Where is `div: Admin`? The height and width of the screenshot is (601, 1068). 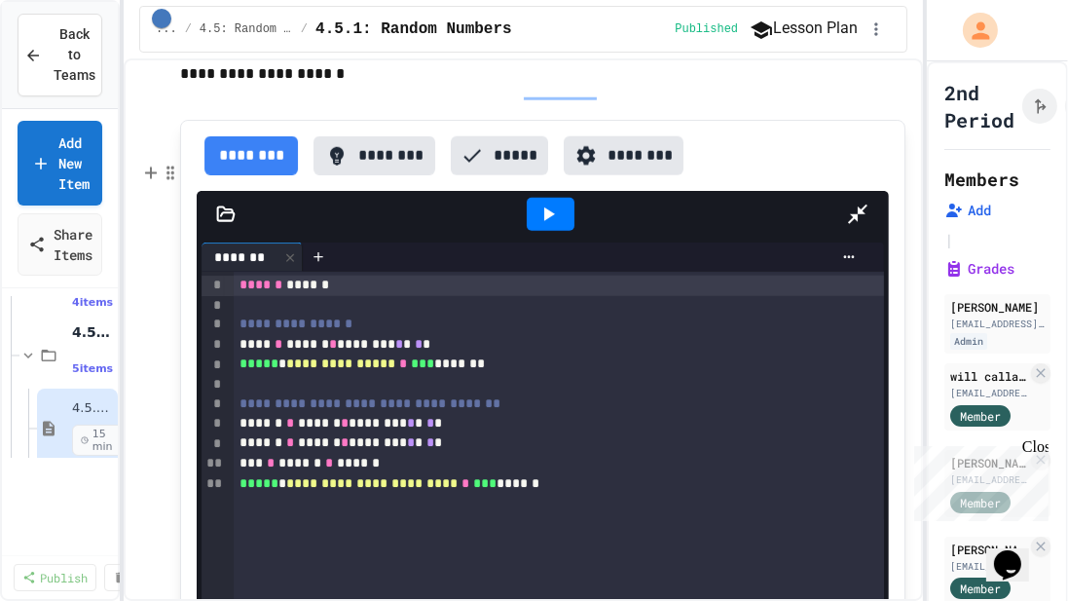 div: Admin is located at coordinates (969, 341).